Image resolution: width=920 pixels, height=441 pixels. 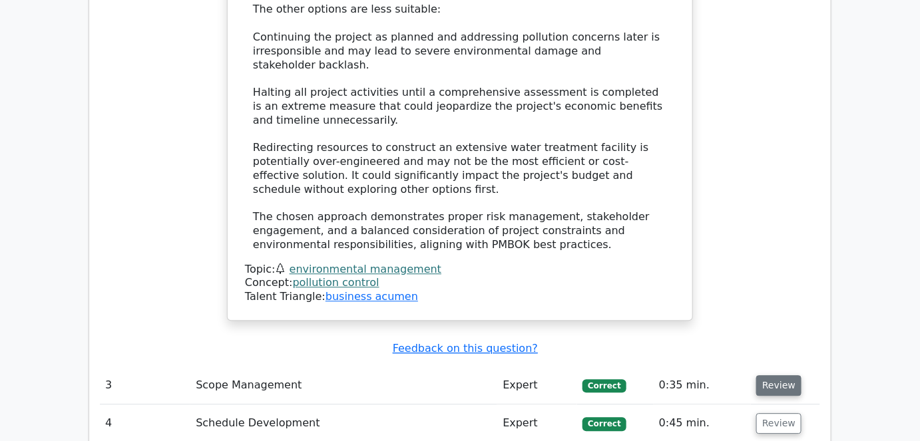 What do you see at coordinates (460, 284) in the screenshot?
I see `div: Talent Triangle:` at bounding box center [460, 284].